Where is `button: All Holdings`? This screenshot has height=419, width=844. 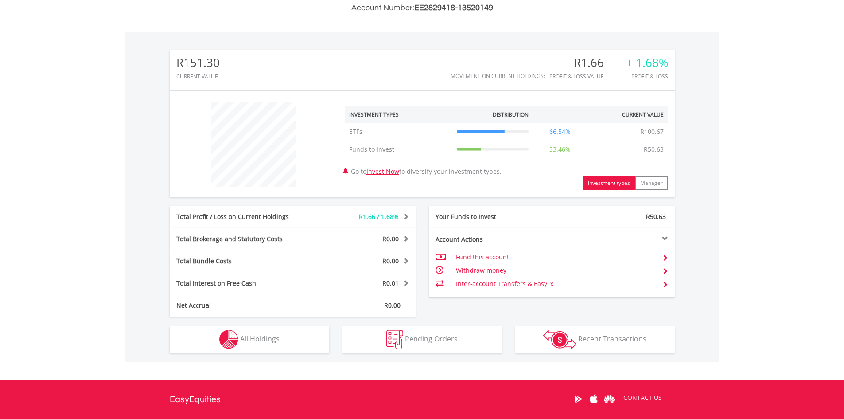 button: All Holdings is located at coordinates (249, 339).